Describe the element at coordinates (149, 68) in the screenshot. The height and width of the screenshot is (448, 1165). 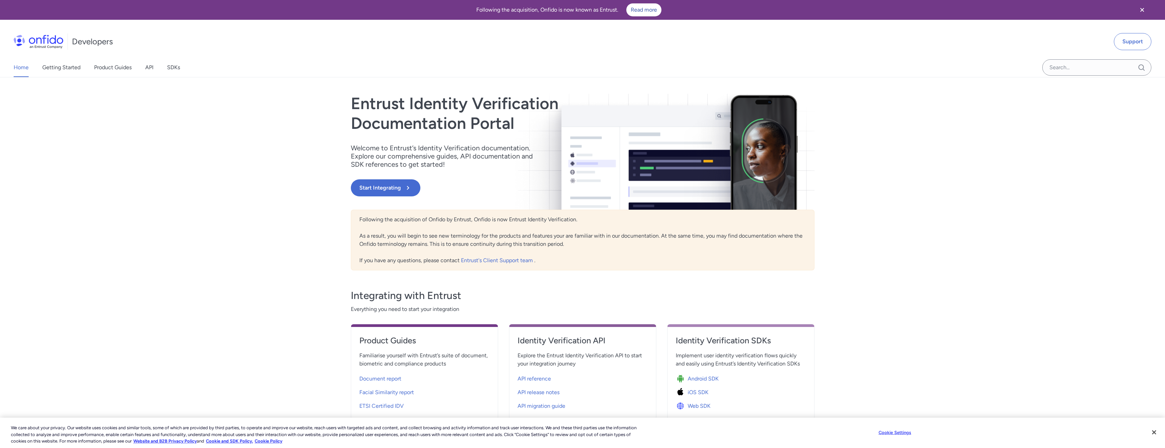
I see `a: API` at that location.